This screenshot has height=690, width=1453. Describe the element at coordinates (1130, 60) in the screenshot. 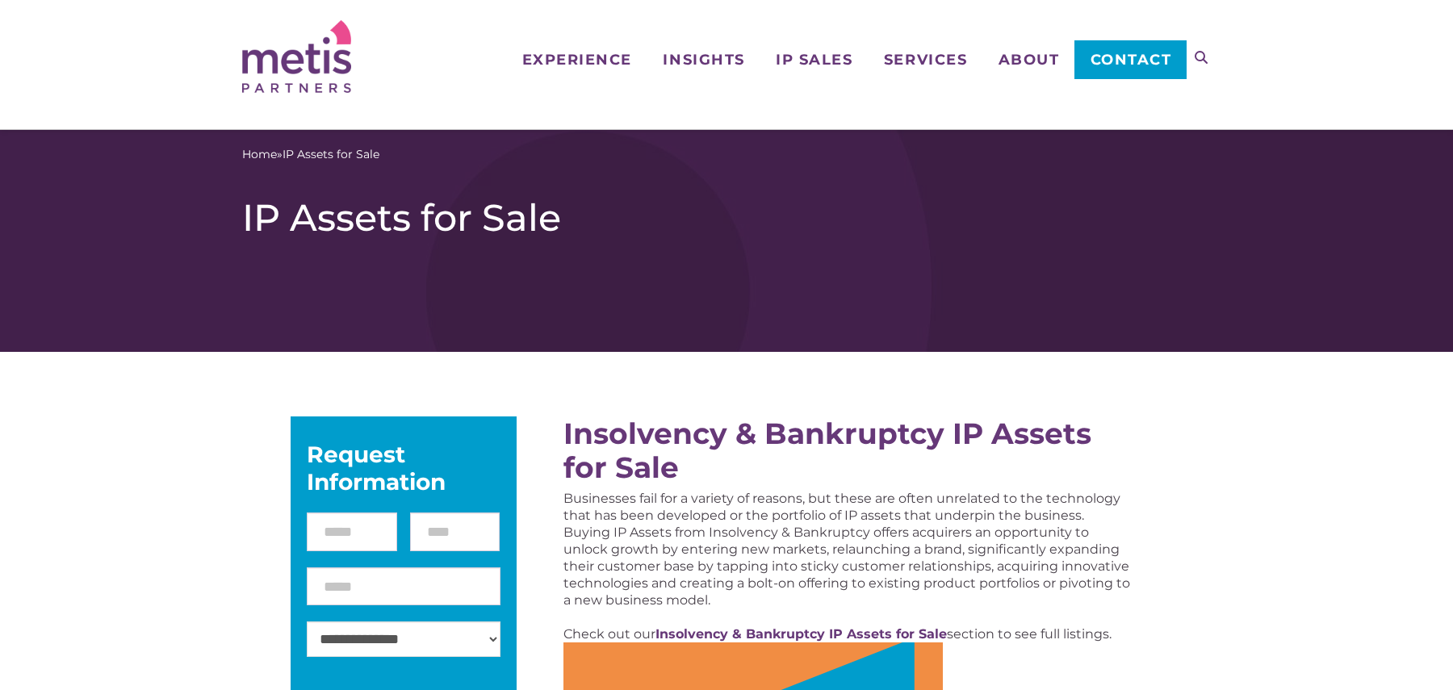

I see `a: Contact` at that location.